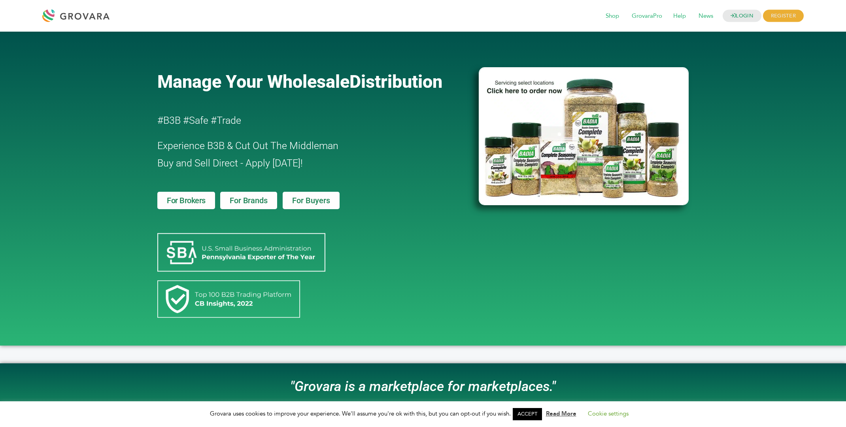  What do you see at coordinates (742, 16) in the screenshot?
I see `a: LOGIN` at bounding box center [742, 16].